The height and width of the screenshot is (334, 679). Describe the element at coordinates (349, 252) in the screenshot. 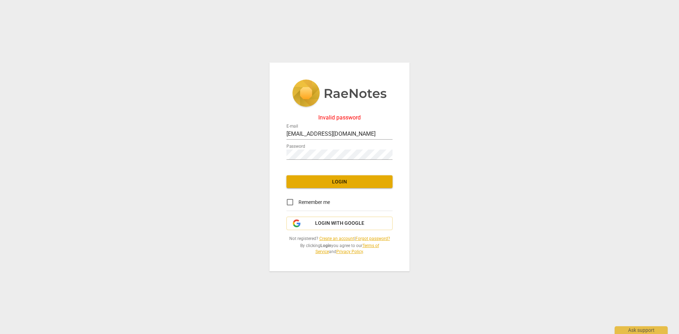

I see `a: Privacy Policy` at that location.